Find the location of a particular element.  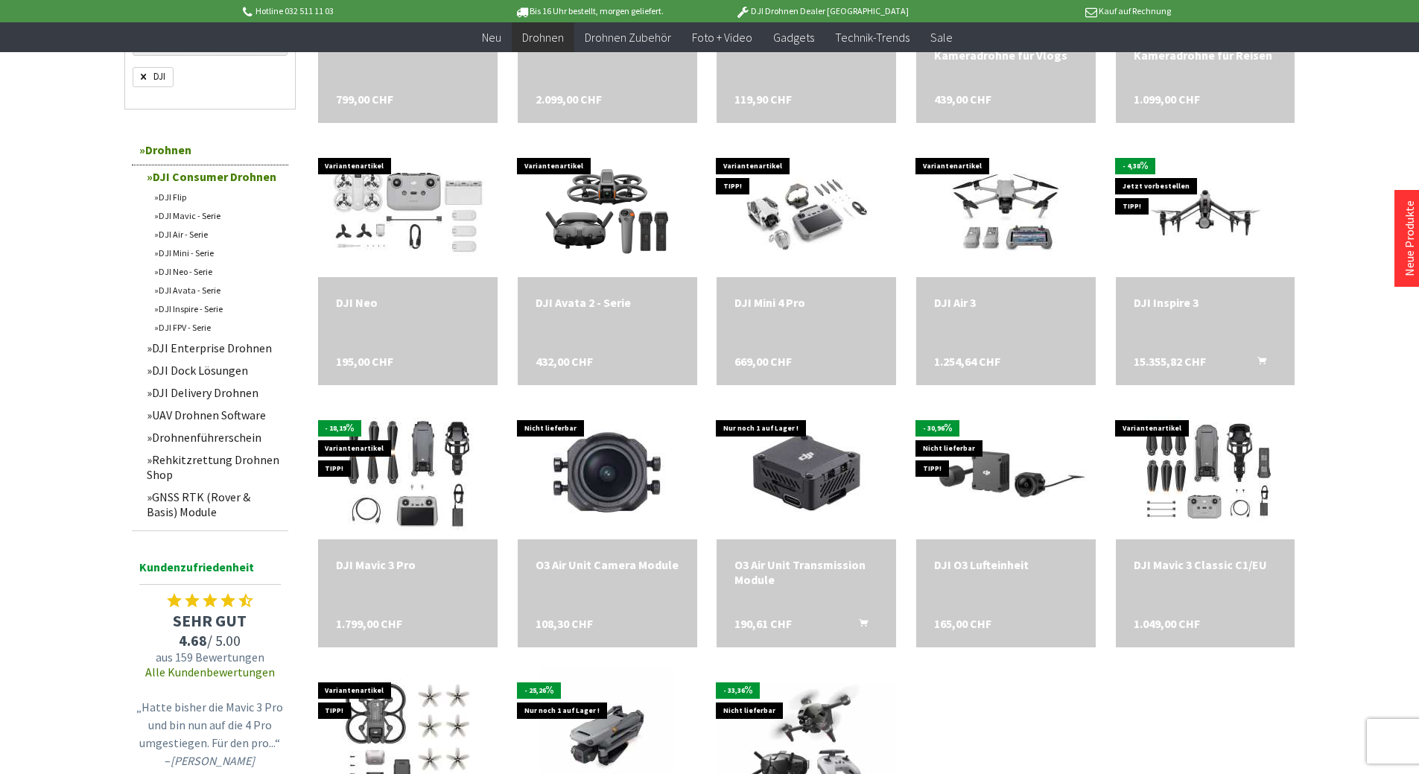

span: 15.355,82 CHF is located at coordinates (1169, 361).